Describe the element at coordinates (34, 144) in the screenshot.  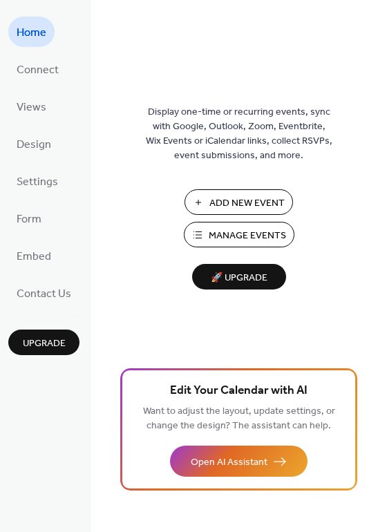
I see `a: Design` at that location.